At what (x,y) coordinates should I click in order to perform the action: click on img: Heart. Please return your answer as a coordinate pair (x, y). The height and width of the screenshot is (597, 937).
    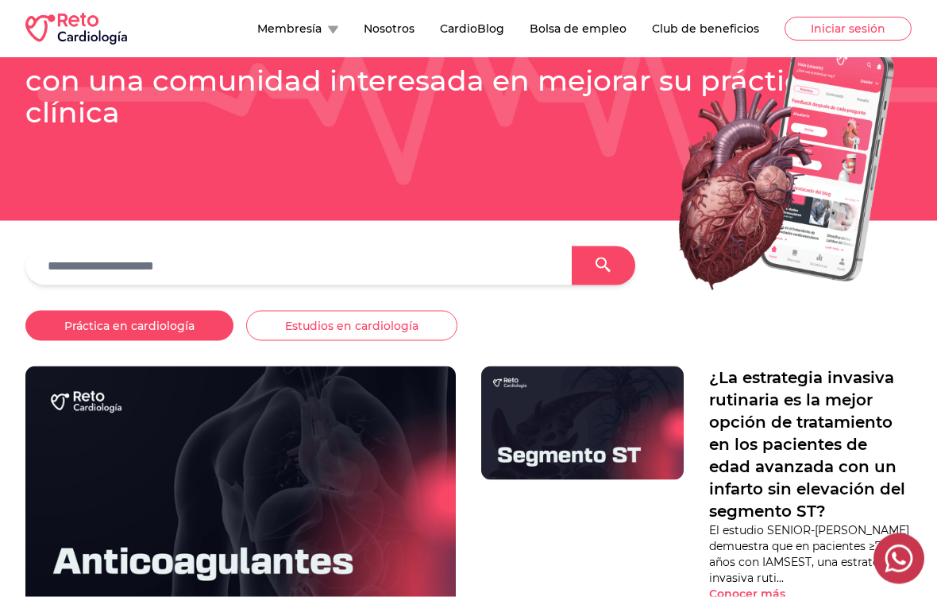
    Looking at the image, I should click on (765, 165).